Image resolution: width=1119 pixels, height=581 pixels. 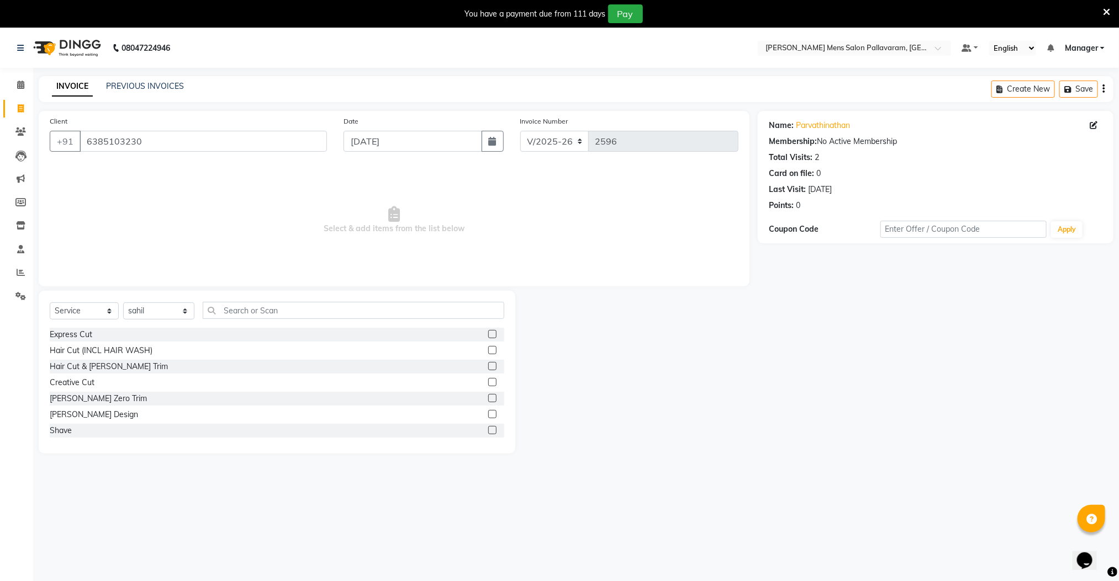 What do you see at coordinates (66, 48) in the screenshot?
I see `img: logo` at bounding box center [66, 48].